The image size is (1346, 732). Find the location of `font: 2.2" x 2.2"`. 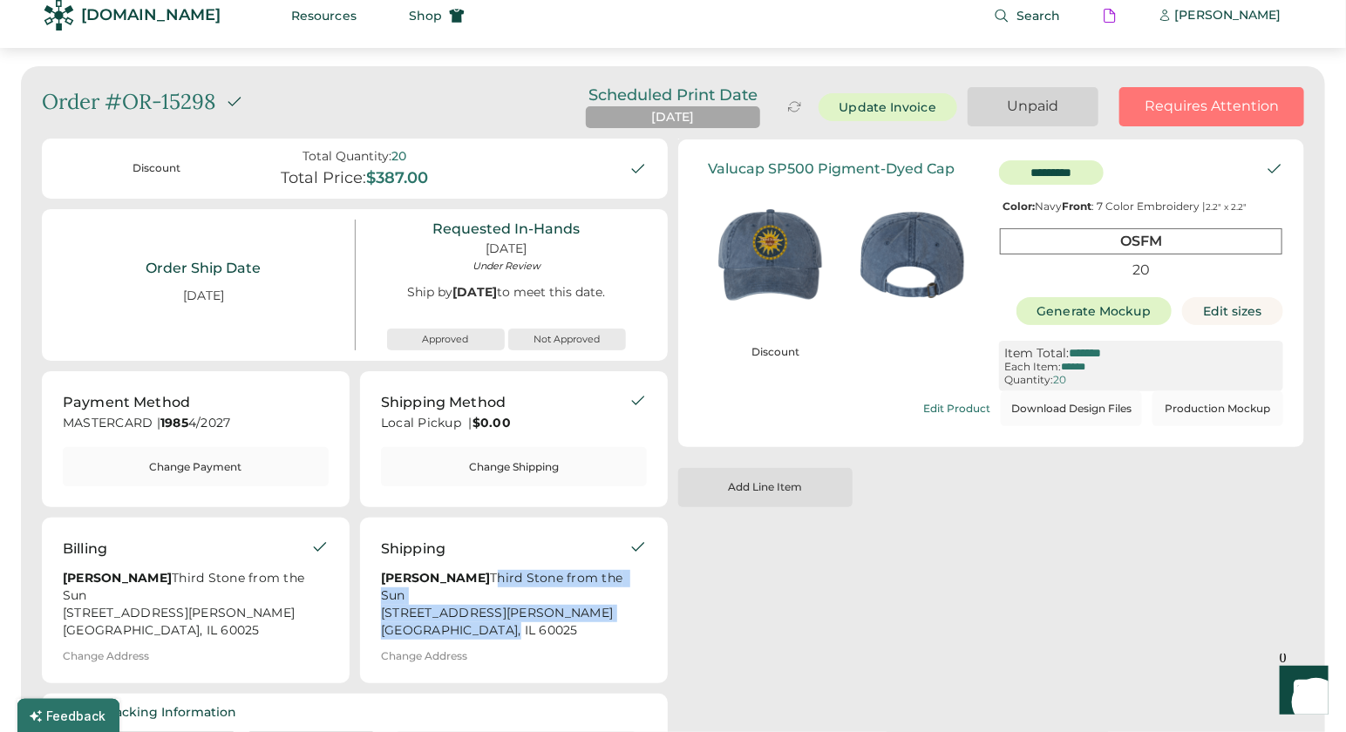

font: 2.2" x 2.2" is located at coordinates (1226, 207).